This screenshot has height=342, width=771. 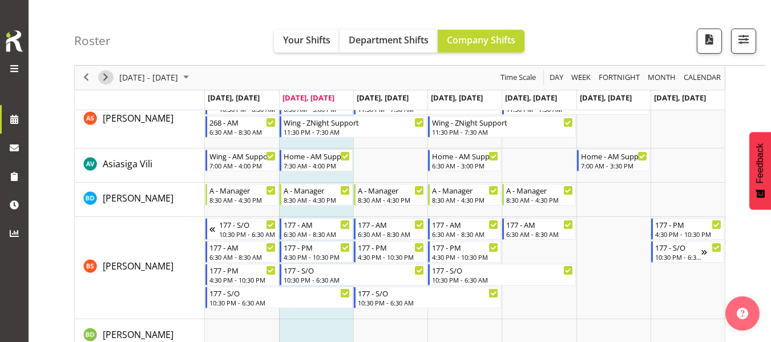 What do you see at coordinates (614, 166) in the screenshot?
I see `div: 7:00 AM - 3:30 PM` at bounding box center [614, 166].